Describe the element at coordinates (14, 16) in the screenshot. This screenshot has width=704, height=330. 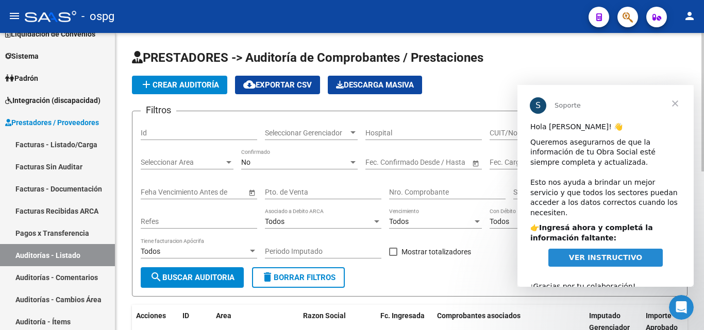
I see `mat-icon: menu` at that location.